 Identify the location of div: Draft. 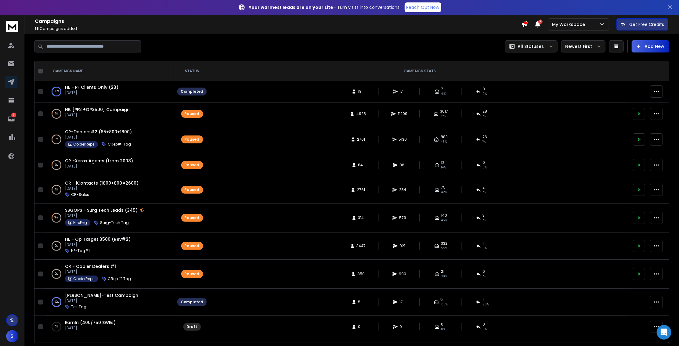
(192, 327).